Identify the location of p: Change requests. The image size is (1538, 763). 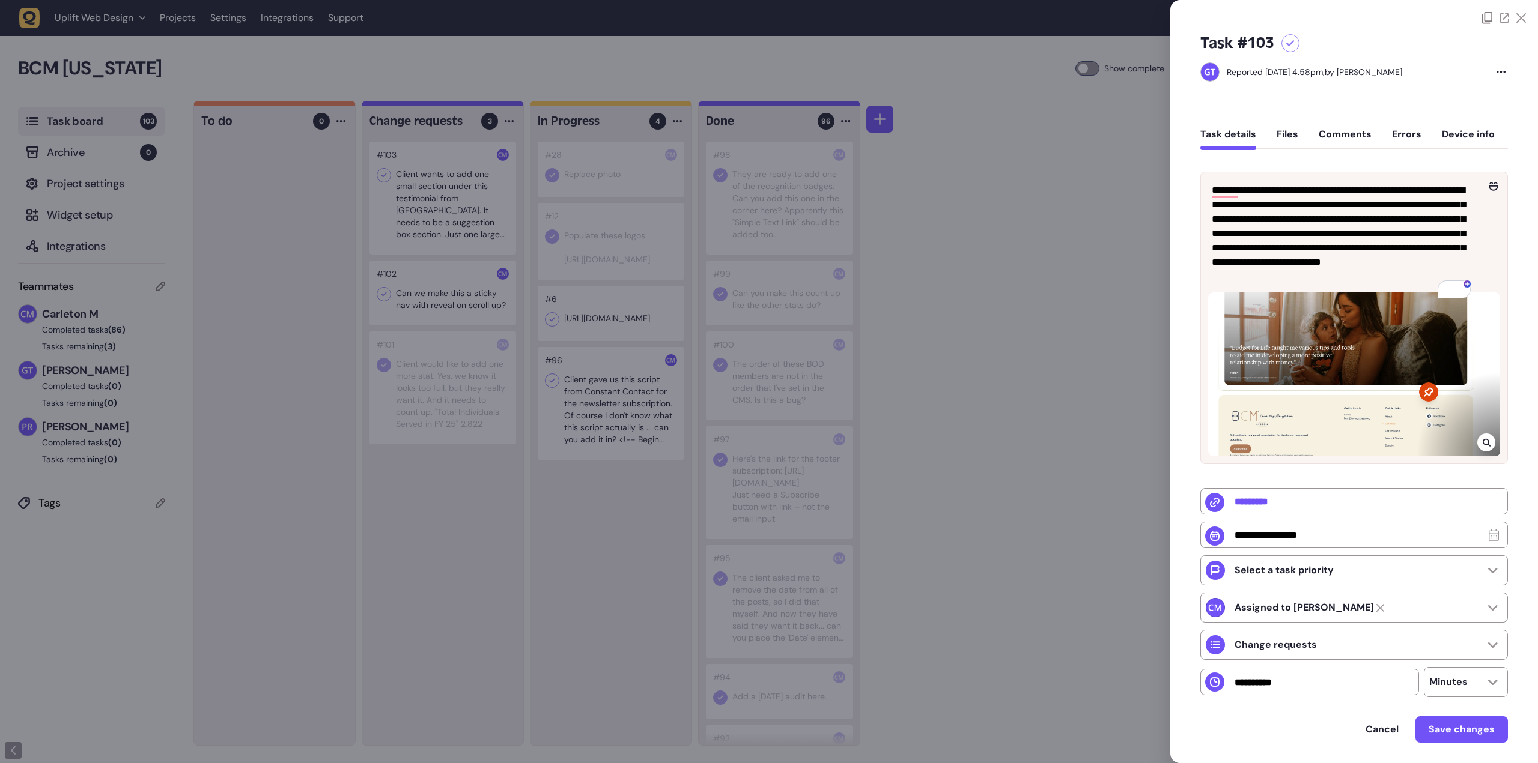
(1275, 645).